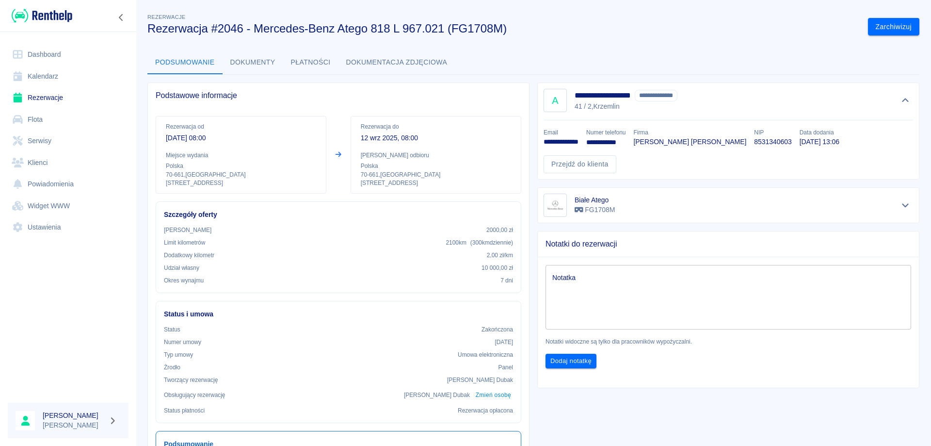 This screenshot has height=446, width=931. Describe the element at coordinates (68, 206) in the screenshot. I see `a: Widget WWW` at that location.